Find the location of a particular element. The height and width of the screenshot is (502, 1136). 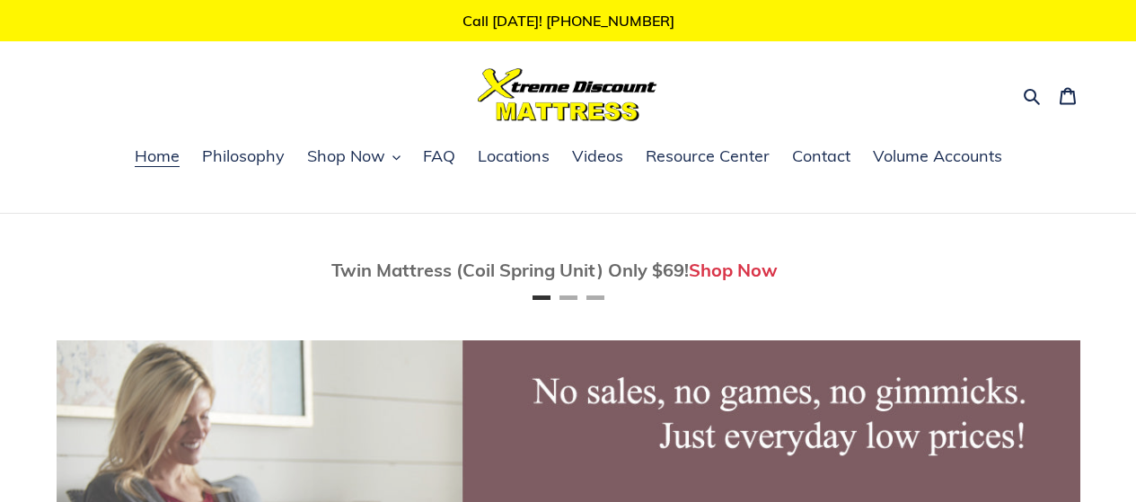

span: Resource Center is located at coordinates (708, 156).